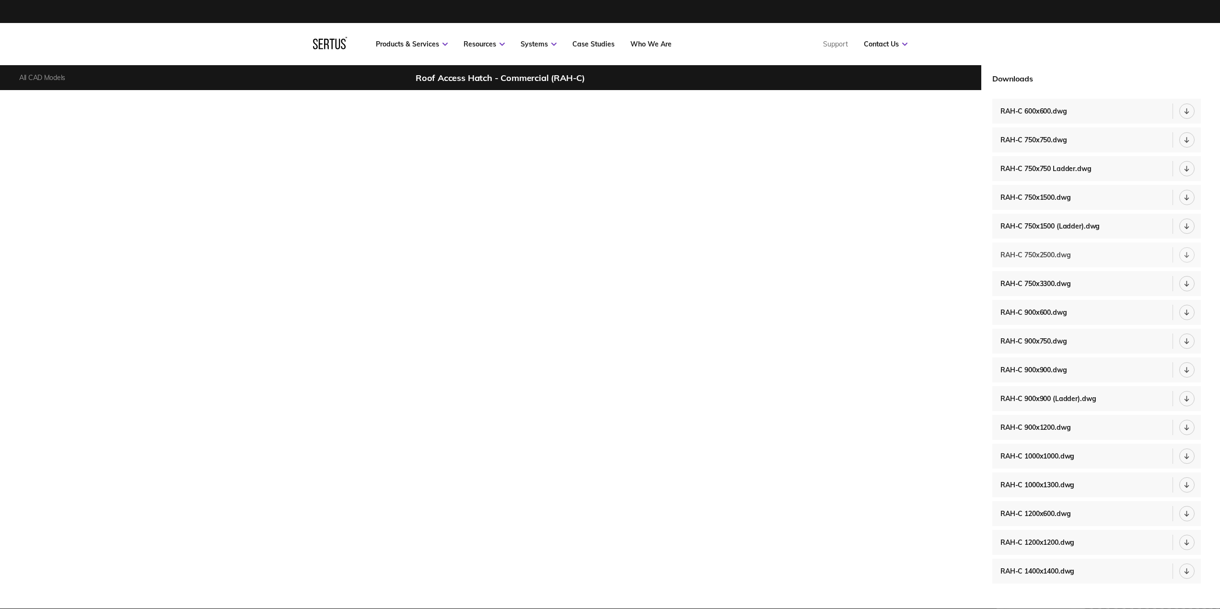  I want to click on div: RAH-C 750x2500.dwg, so click(1037, 255).